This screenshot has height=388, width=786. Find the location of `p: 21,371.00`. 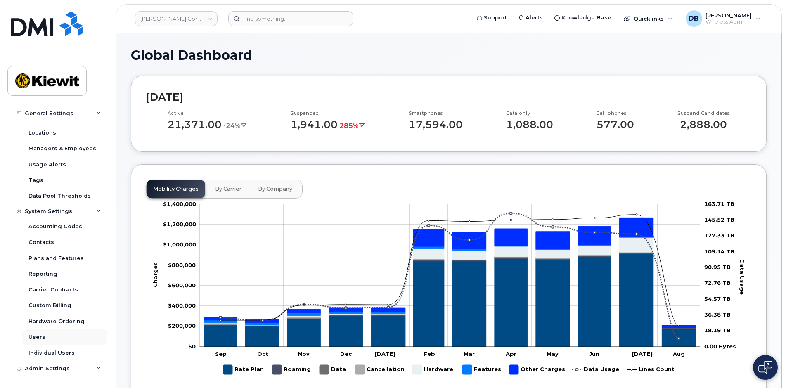

p: 21,371.00 is located at coordinates (207, 124).